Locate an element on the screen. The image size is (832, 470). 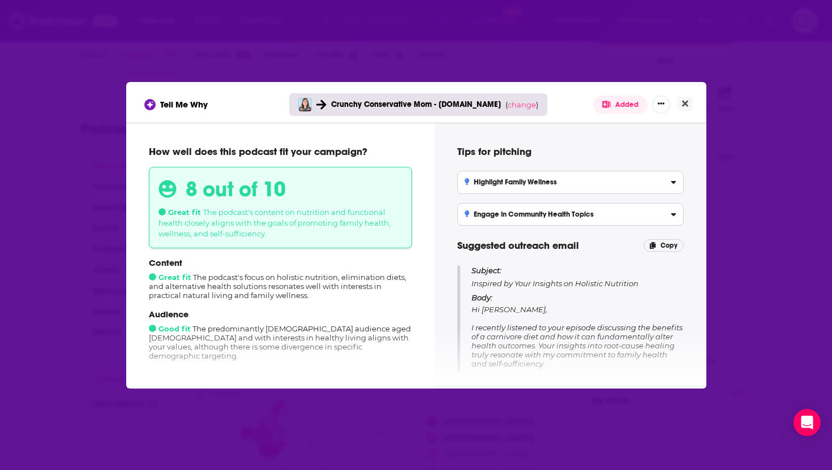
div: Open Intercom Messenger is located at coordinates (807, 423).